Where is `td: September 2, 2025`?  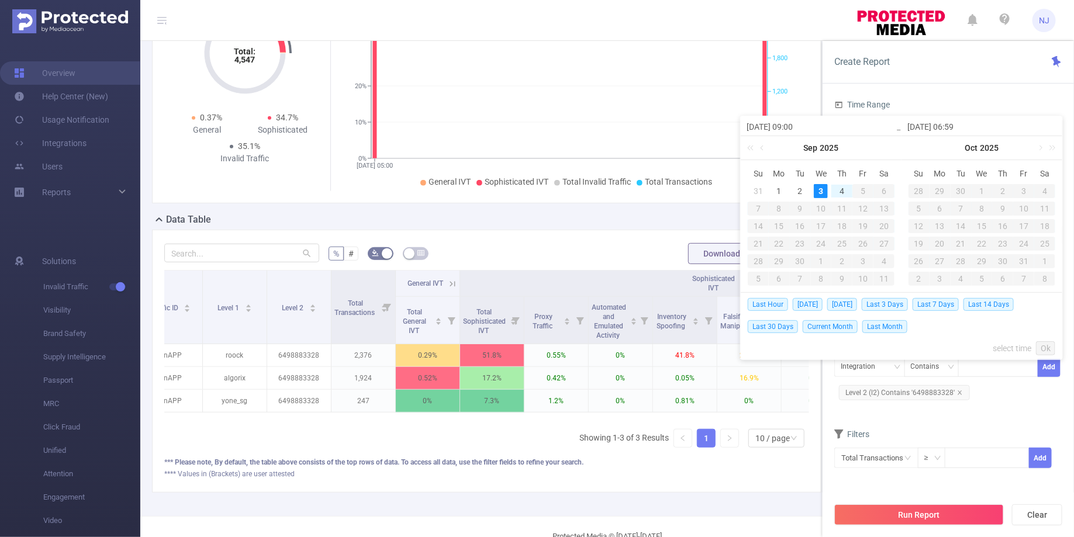 td: September 2, 2025 is located at coordinates (801, 191).